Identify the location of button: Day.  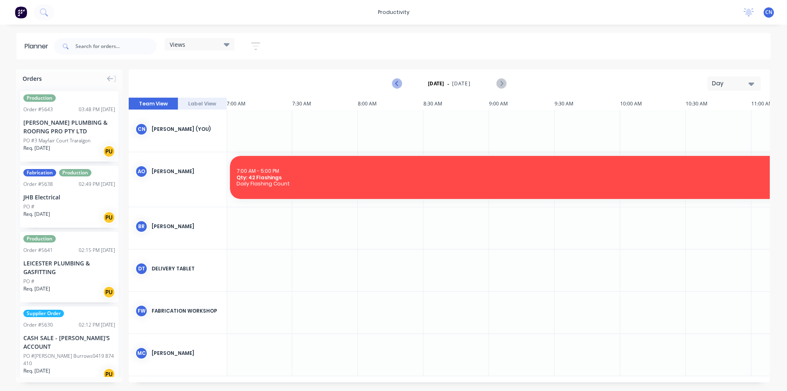
(734, 83).